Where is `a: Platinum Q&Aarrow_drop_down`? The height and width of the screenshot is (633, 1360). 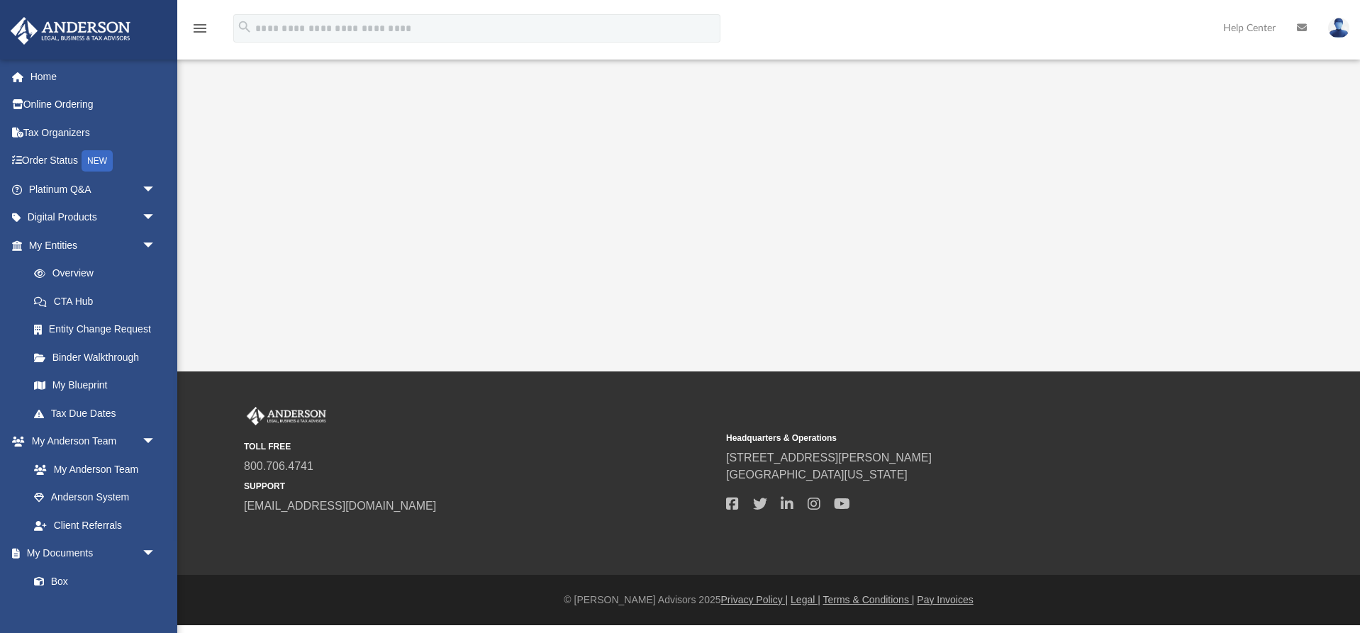
a: Platinum Q&Aarrow_drop_down is located at coordinates (94, 189).